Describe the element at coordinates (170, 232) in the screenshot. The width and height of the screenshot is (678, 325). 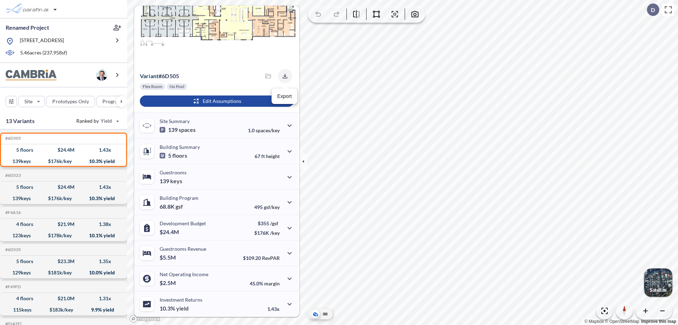
I see `p: $24.4M` at that location.